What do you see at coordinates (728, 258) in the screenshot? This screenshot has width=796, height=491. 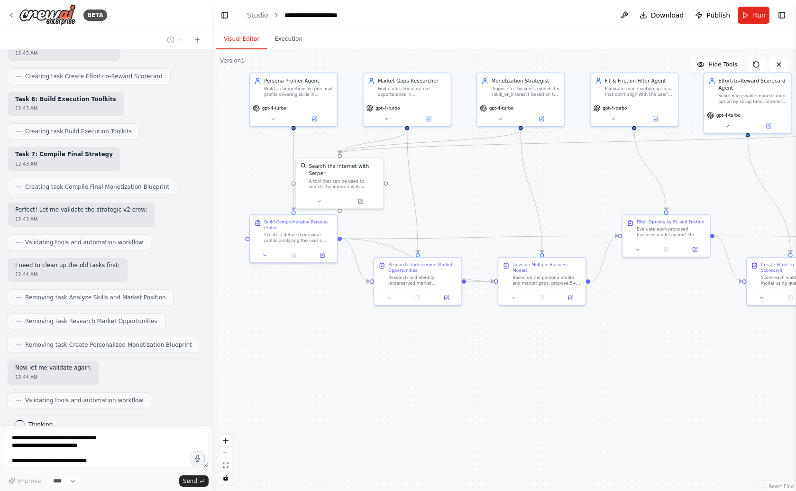 I see `g: Edge from 1ef228ae-4aee-47f9-be55-52e8bd59f292 to c0d55ec4-f330-49a4-af31-0ee39971e501` at bounding box center [728, 258].